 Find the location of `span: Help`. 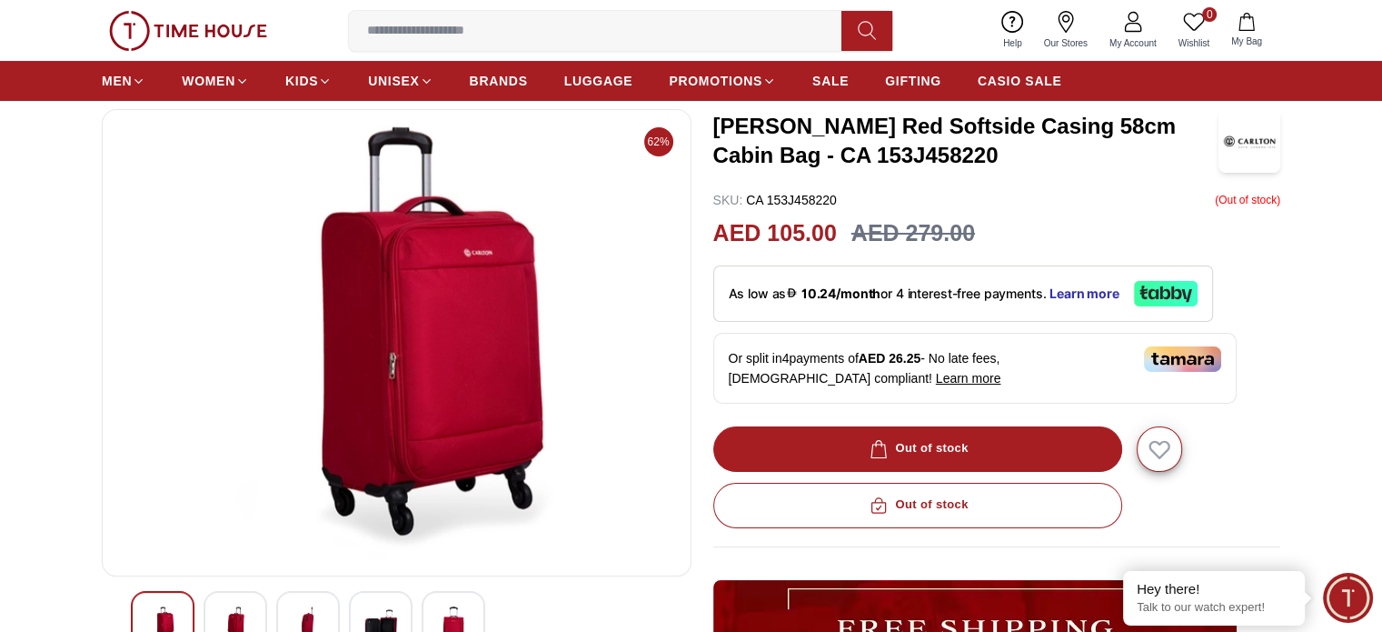

span: Help is located at coordinates (1012, 43).